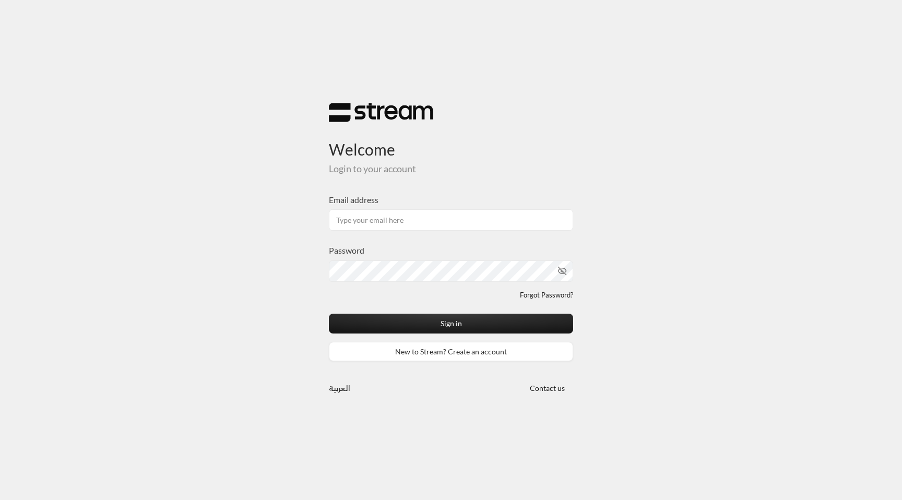 Image resolution: width=902 pixels, height=500 pixels. I want to click on h3: Welcome, so click(451, 140).